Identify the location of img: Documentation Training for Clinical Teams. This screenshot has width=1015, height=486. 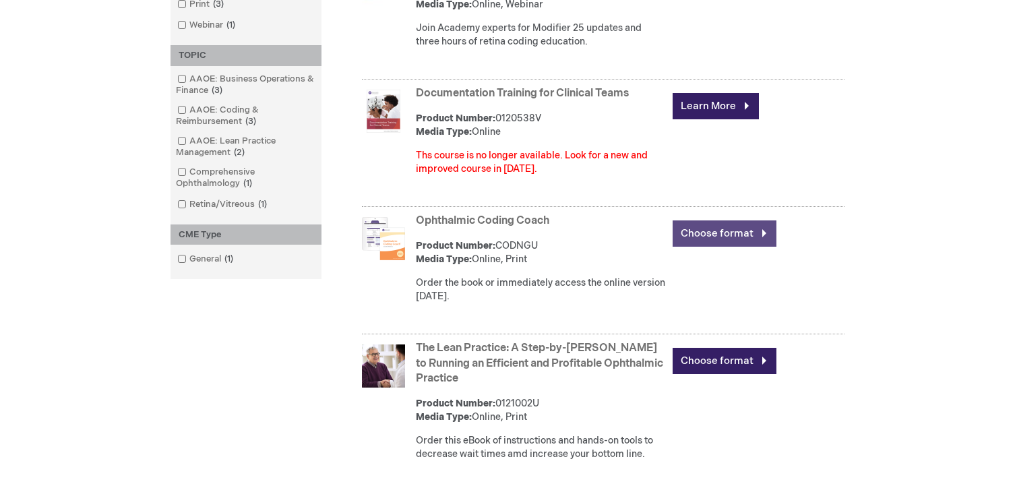
(384, 111).